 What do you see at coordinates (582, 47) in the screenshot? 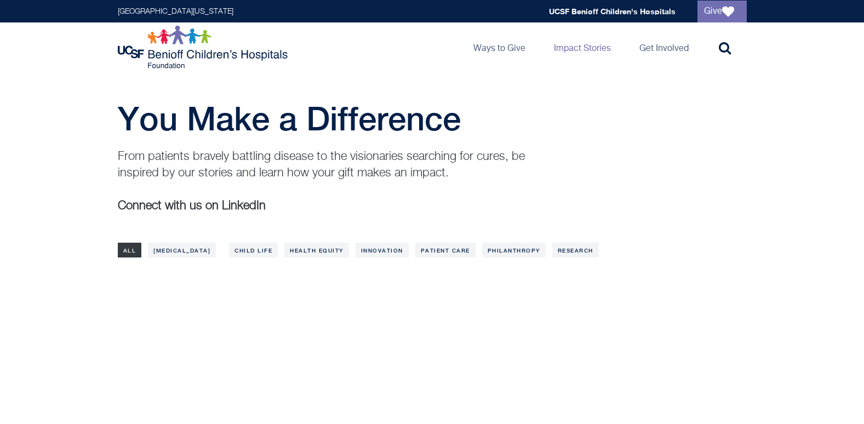
I see `a: Impact Stories` at bounding box center [582, 47].